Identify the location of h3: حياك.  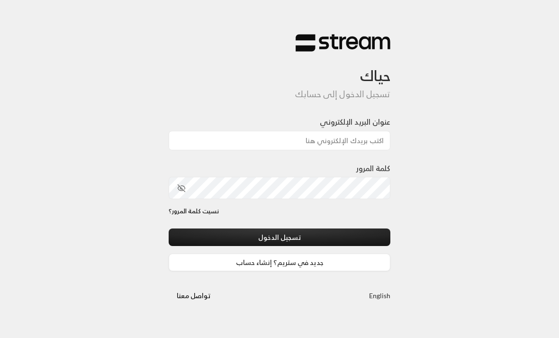
(280, 68).